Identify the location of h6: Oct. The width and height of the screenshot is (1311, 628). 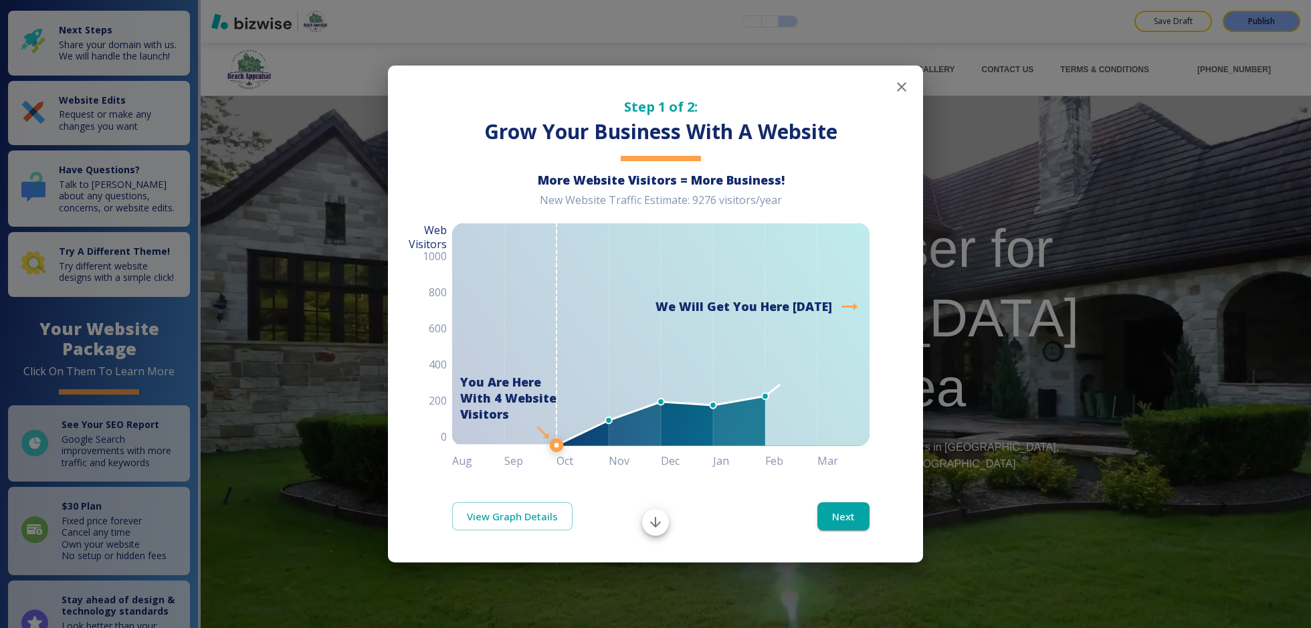
(582, 461).